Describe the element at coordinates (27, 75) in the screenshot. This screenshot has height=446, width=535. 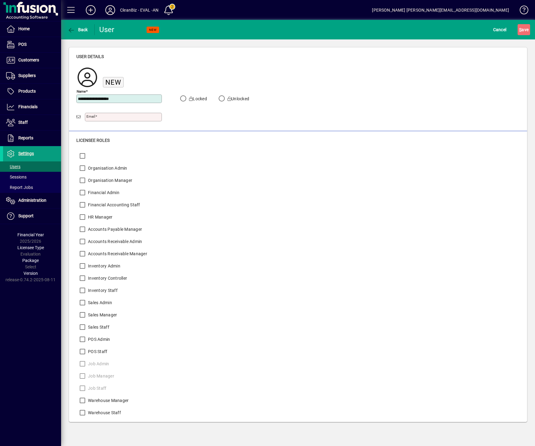
I see `span: Suppliers` at that location.